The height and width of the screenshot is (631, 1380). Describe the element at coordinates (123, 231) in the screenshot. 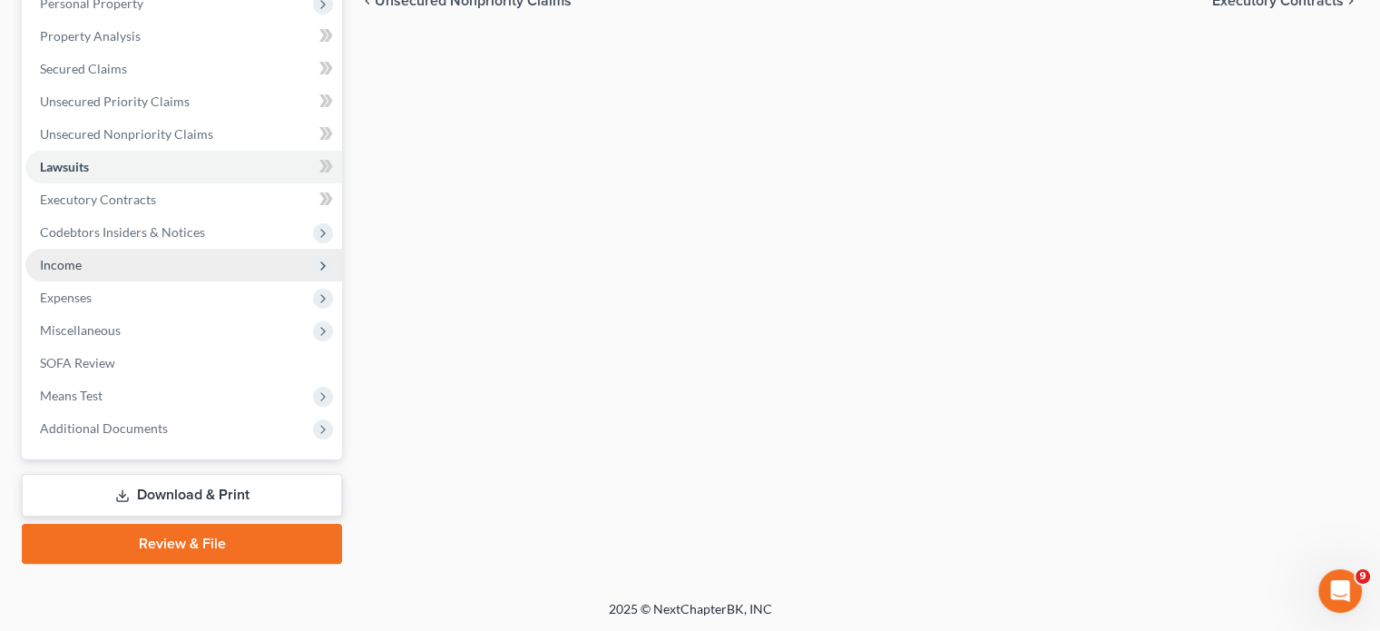

I see `span: Codebtors Insiders & Notices` at that location.